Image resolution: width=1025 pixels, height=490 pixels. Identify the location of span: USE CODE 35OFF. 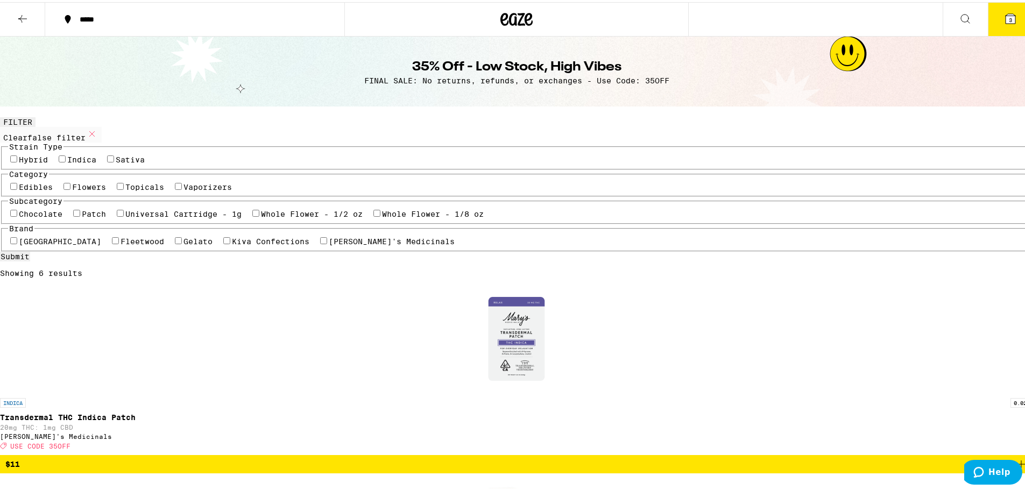
(40, 444).